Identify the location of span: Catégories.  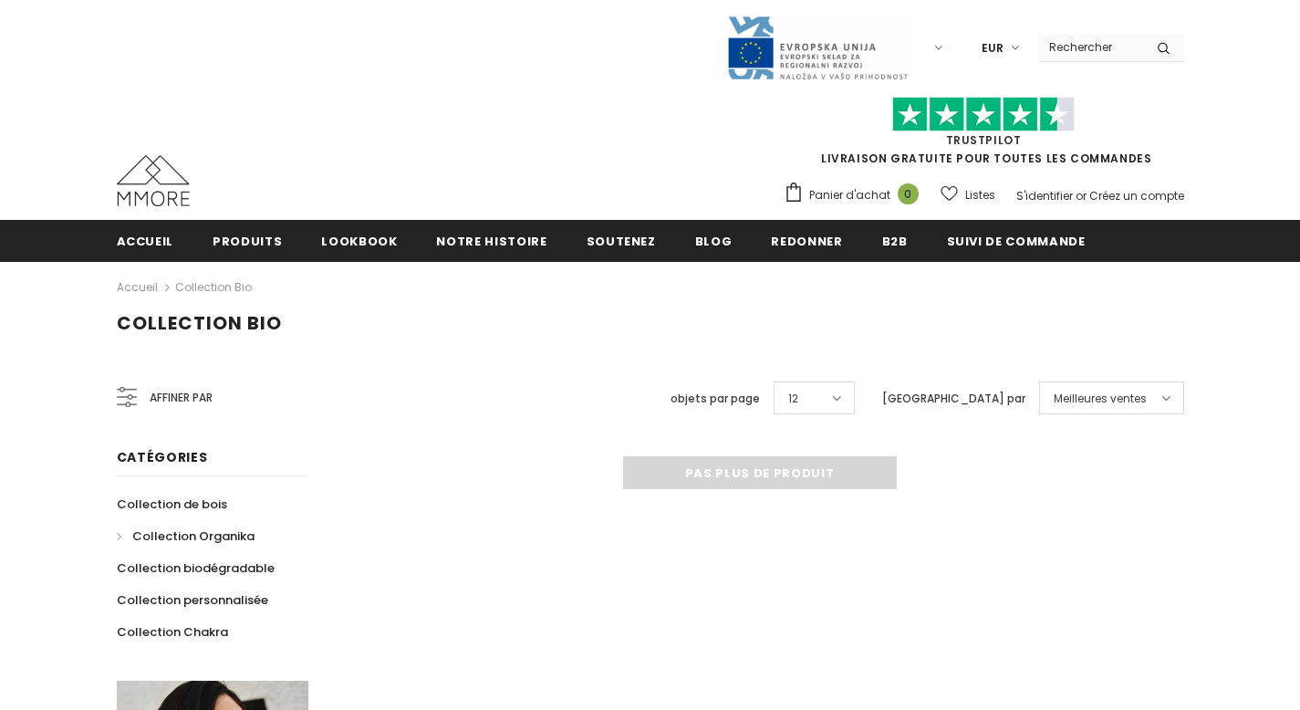
(162, 457).